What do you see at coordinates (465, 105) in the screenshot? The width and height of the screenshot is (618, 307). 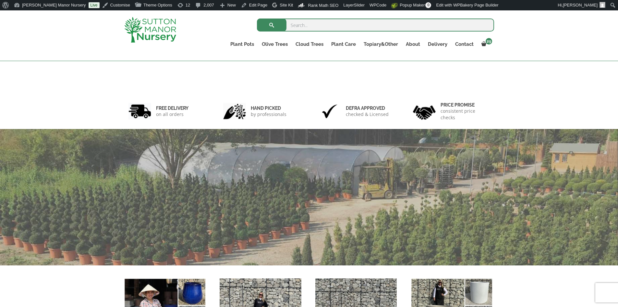 I see `h6: Price promise` at bounding box center [465, 105].